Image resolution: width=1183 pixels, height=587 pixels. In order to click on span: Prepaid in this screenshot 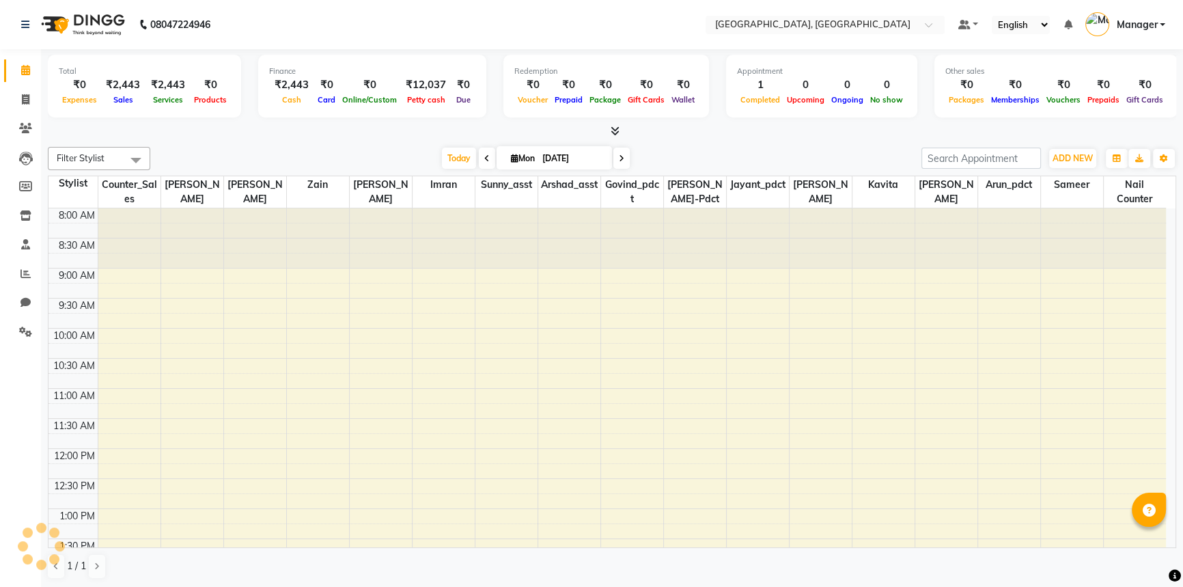, I will do `click(568, 100)`.